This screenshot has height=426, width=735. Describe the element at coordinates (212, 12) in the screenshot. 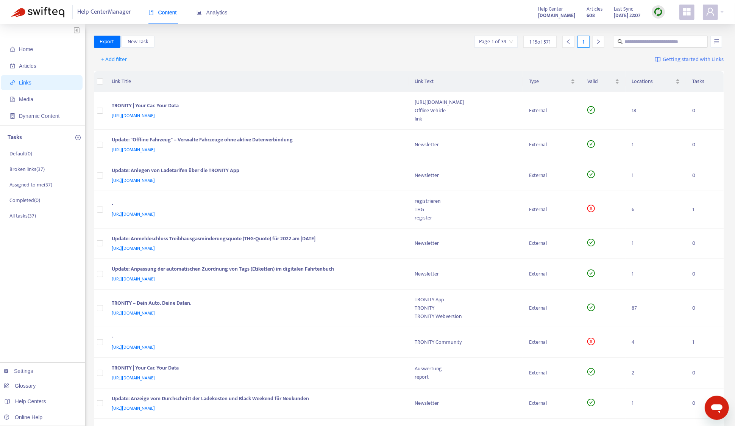

I see `span: Analytics` at that location.